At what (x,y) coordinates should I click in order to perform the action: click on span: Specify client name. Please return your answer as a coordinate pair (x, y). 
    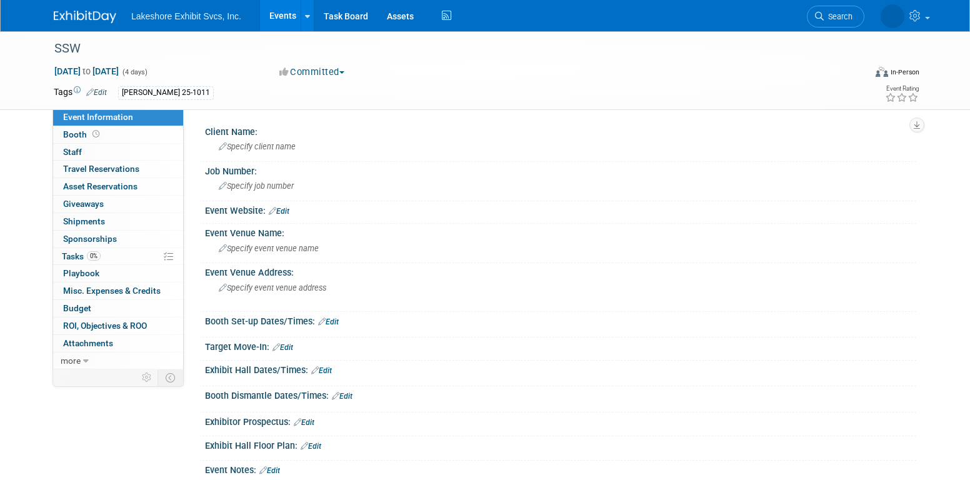
    Looking at the image, I should click on (257, 146).